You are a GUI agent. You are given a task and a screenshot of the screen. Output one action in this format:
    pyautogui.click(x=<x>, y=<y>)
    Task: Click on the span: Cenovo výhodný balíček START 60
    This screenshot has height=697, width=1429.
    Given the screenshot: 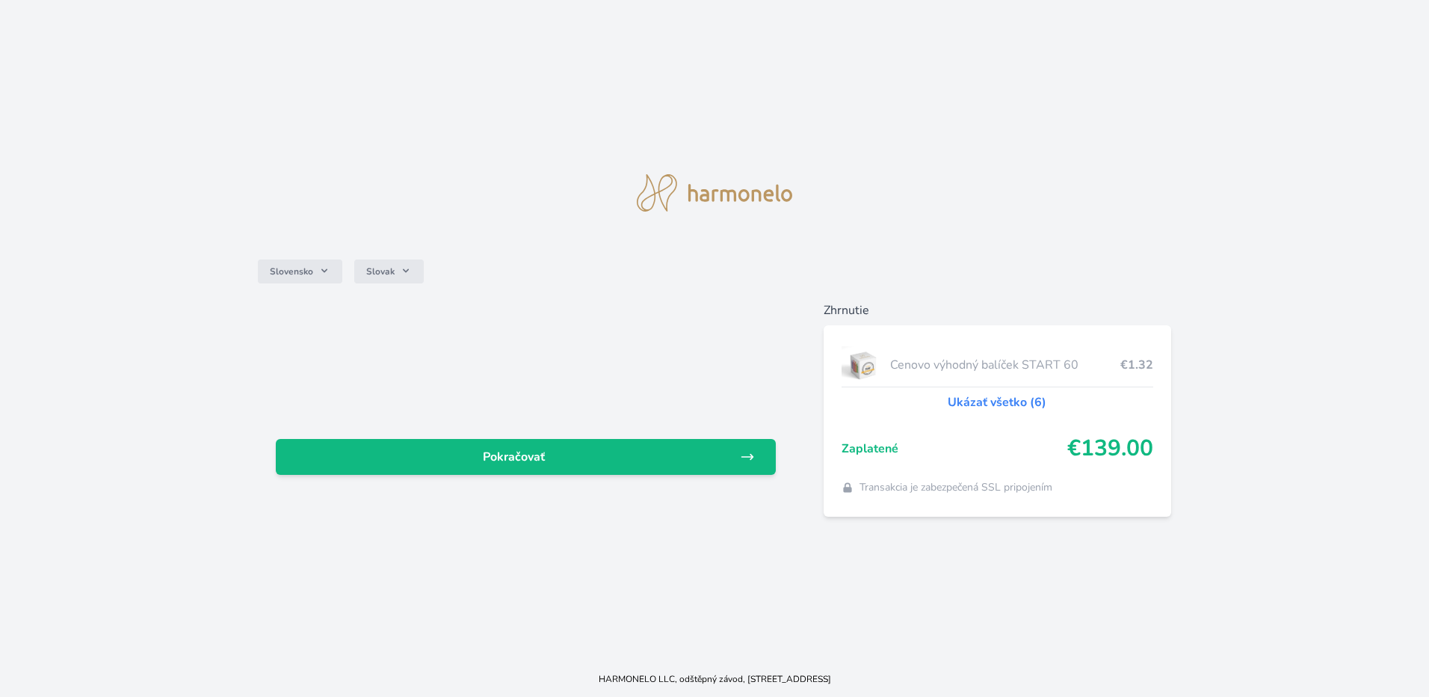 What is the action you would take?
    pyautogui.click(x=1005, y=365)
    